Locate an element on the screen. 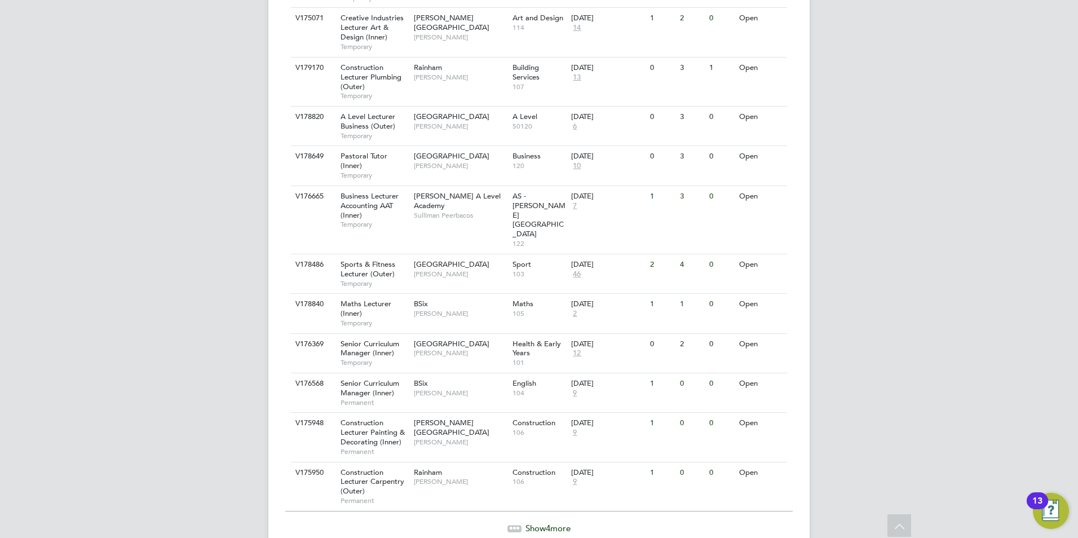  span: Senior Curriculum Manager (Inner) is located at coordinates (370, 388).